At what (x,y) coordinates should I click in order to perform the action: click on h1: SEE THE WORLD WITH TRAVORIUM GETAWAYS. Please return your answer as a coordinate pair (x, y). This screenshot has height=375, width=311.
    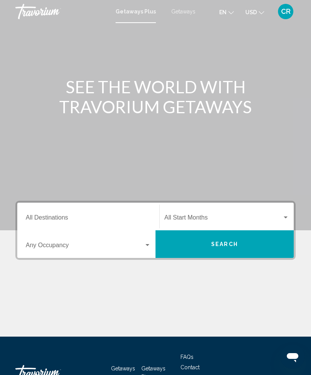
    Looking at the image, I should click on (156, 97).